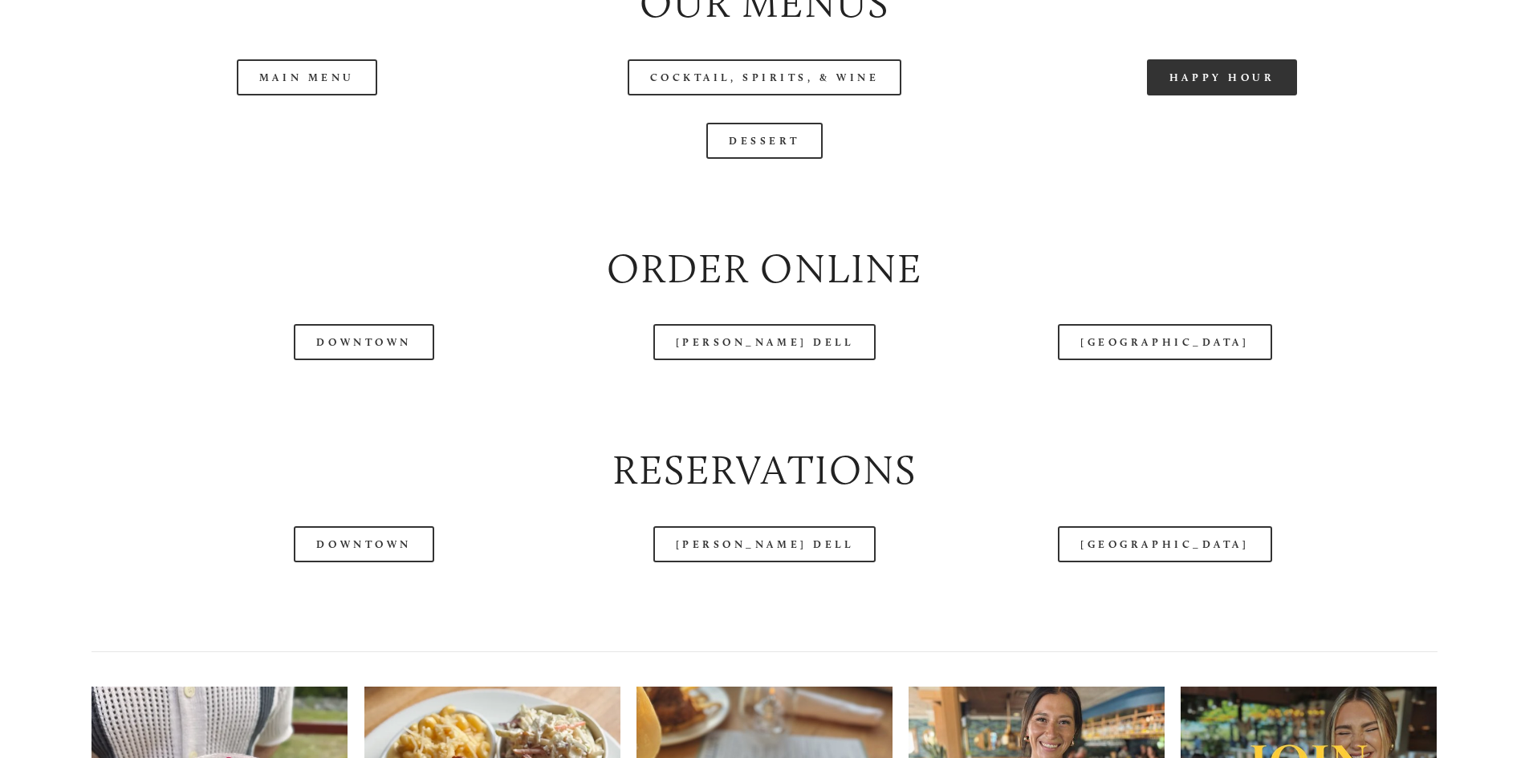 The height and width of the screenshot is (758, 1529). I want to click on img: Amaro's Table, so click(86, 46).